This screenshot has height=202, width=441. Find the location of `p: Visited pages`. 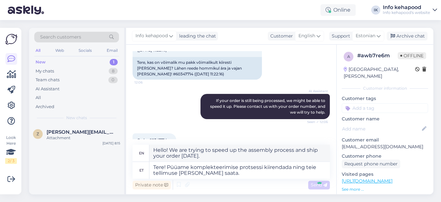

p: Visited pages is located at coordinates (385, 174).